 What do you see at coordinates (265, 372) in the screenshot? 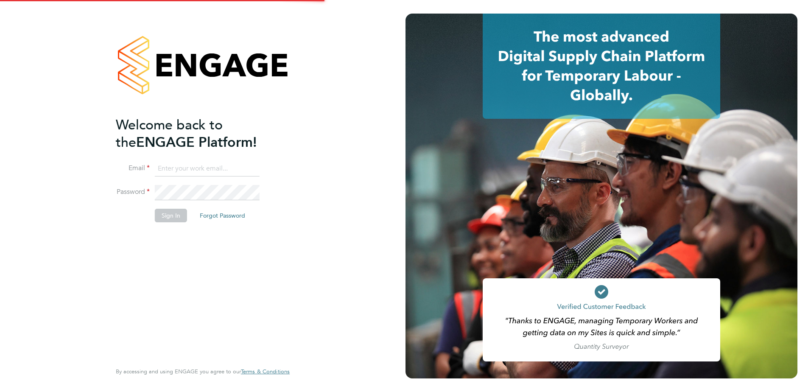
I see `a: Terms & Conditions` at bounding box center [265, 372].